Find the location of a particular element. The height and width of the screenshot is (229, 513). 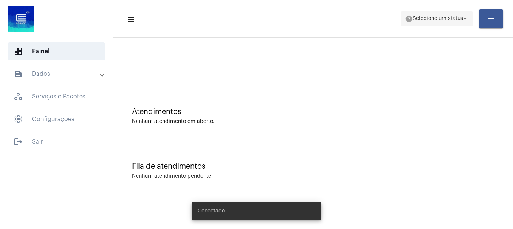

mat-icon: help is located at coordinates (409, 19).